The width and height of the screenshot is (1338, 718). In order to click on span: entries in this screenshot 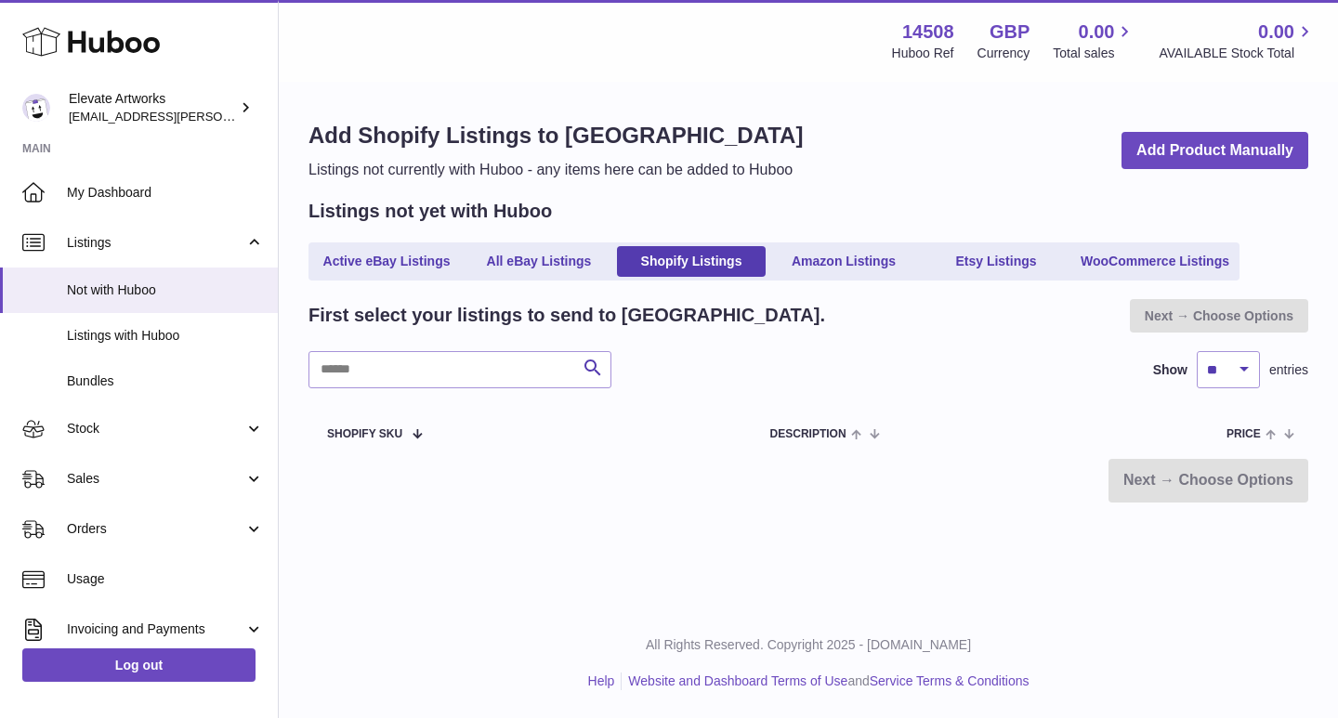, I will do `click(1289, 370)`.